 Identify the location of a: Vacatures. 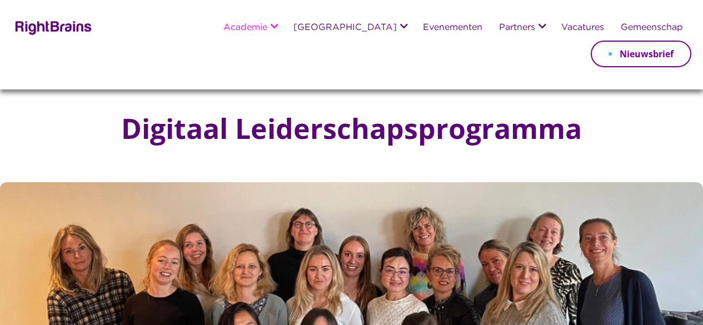
(582, 28).